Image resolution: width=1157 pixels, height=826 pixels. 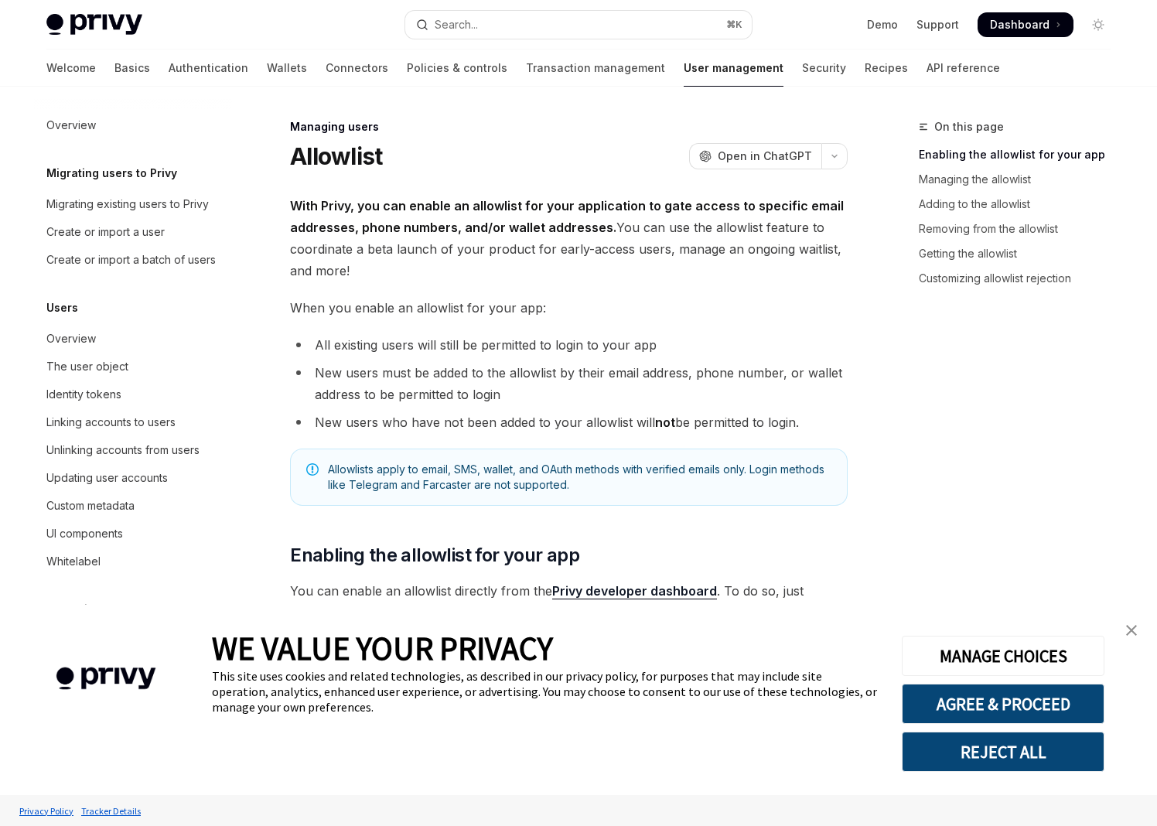 What do you see at coordinates (569, 384) in the screenshot?
I see `li: New users must be added to the allowlist by their email address, phone number, or wallet address ...` at bounding box center [569, 384].